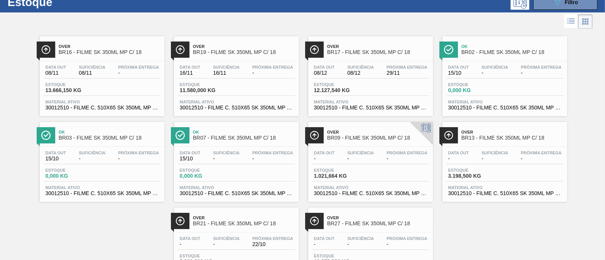 The height and width of the screenshot is (260, 605). I want to click on a: ÍconeOkBR03 - FILME SK 350ML MP C/ 18Data out15/10Suficiência-Próxima Entrega-Estoque0,000 KGMate..., so click(101, 159).